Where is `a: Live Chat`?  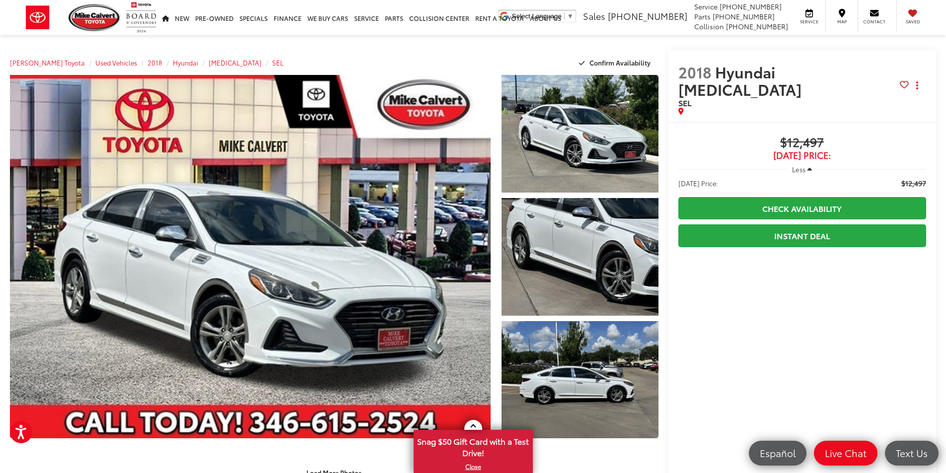
a: Live Chat is located at coordinates (846, 453).